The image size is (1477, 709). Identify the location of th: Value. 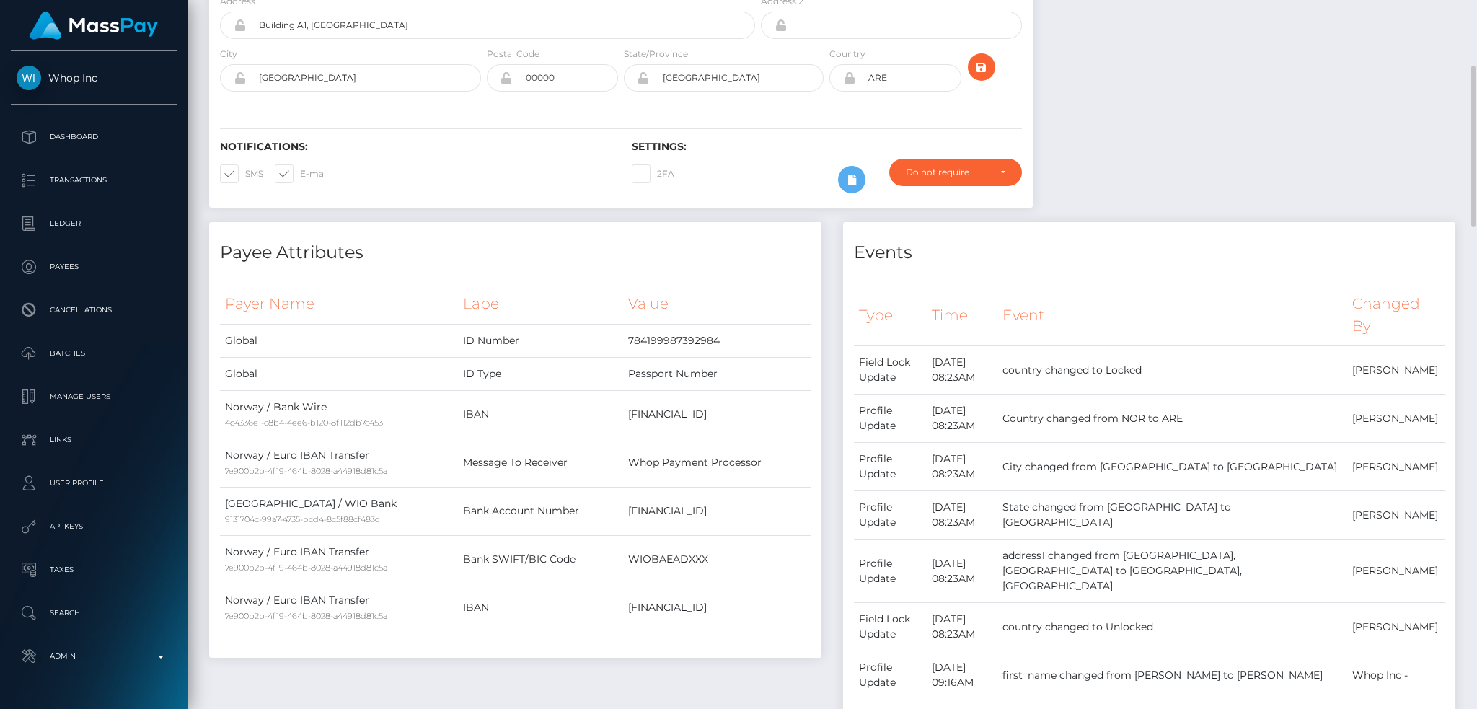
(717, 304).